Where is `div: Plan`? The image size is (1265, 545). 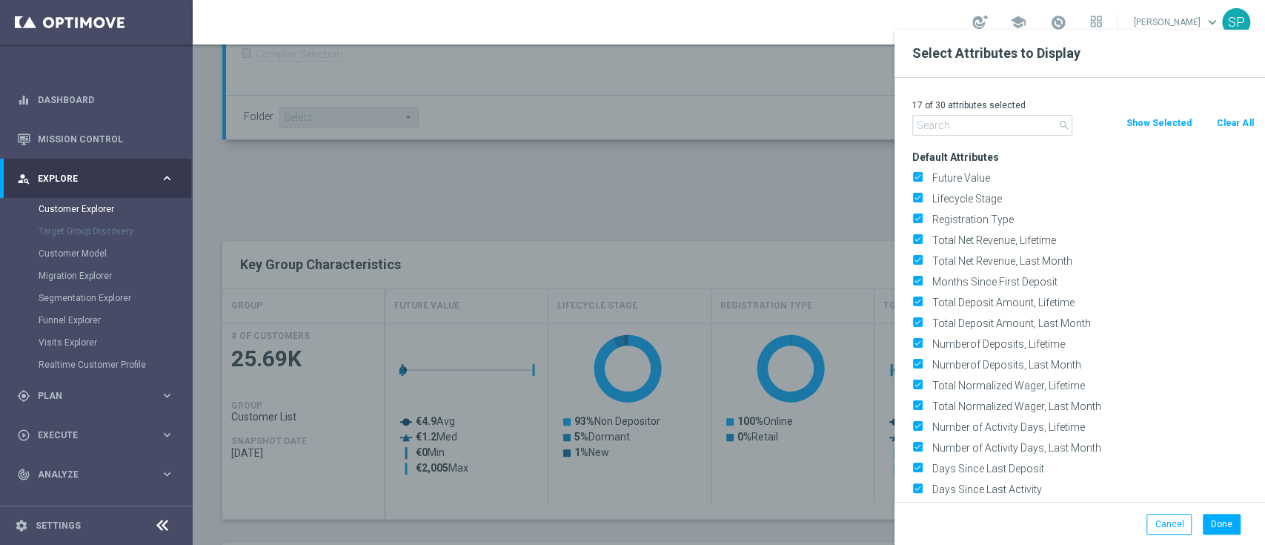 div: Plan is located at coordinates (88, 396).